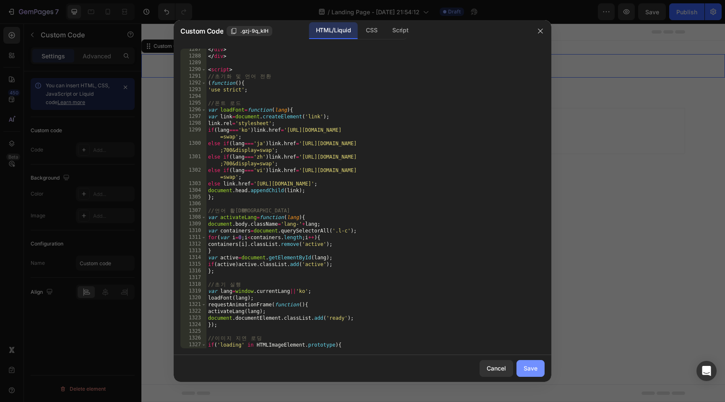 The width and height of the screenshot is (725, 402). Describe the element at coordinates (193, 56) in the screenshot. I see `div: 1288` at that location.